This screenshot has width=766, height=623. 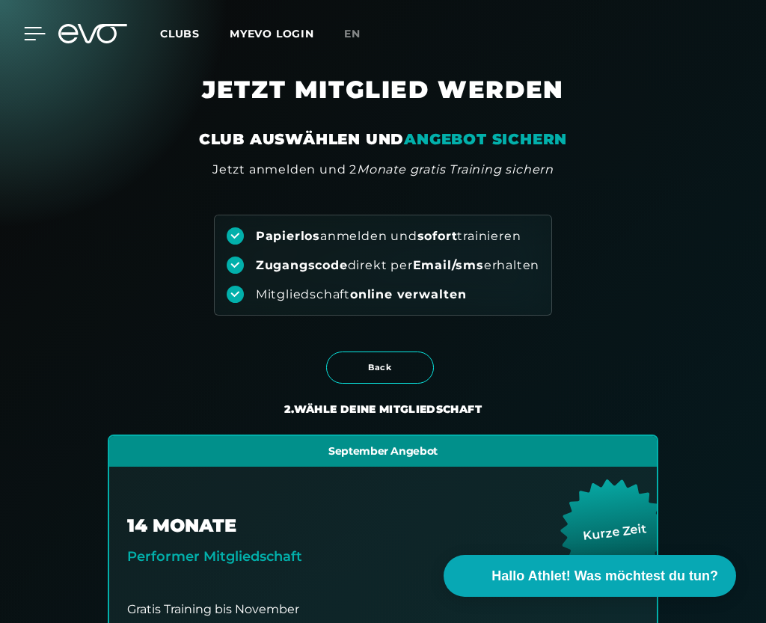 I want to click on div: direkt per erhalten, so click(x=397, y=265).